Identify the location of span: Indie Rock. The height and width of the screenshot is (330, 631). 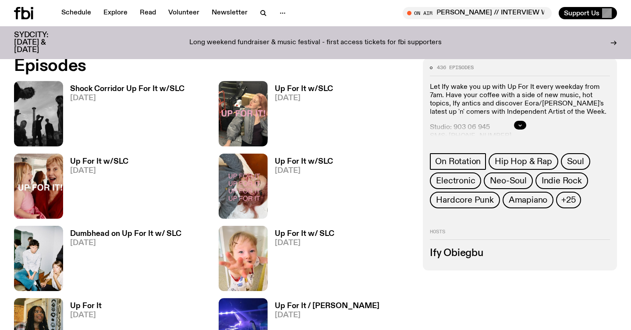
(562, 181).